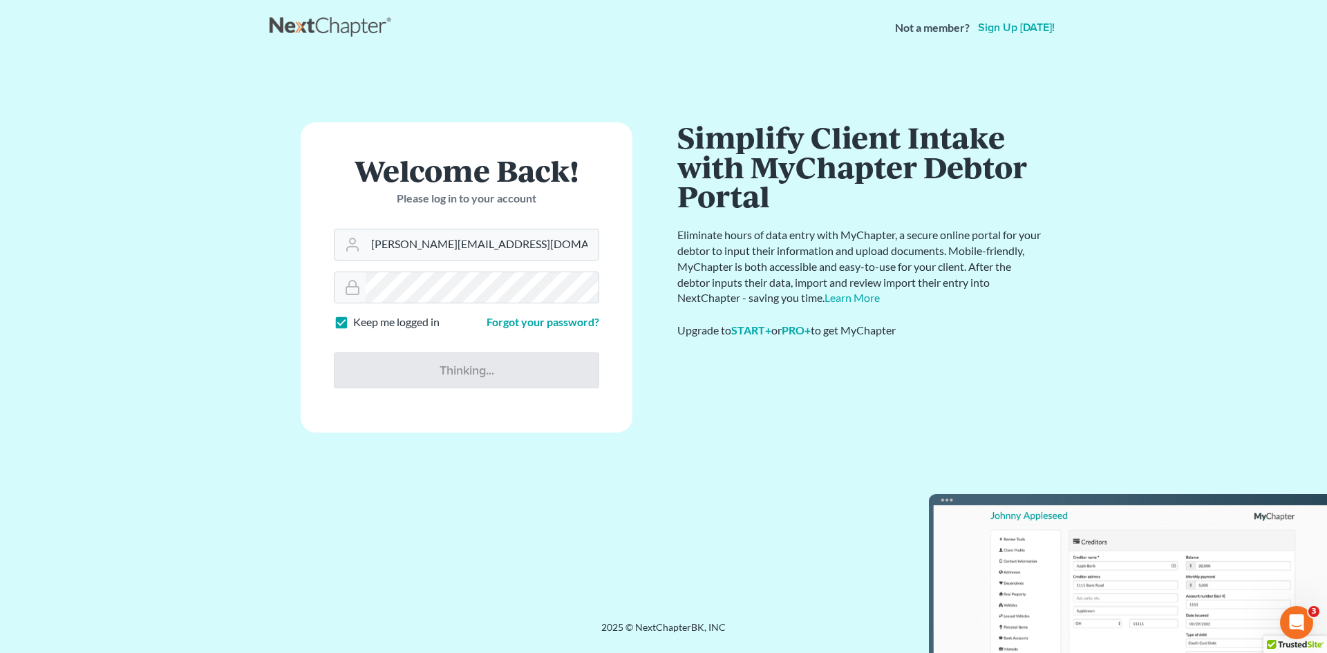 The image size is (1327, 653). Describe the element at coordinates (860, 167) in the screenshot. I see `h1: Simplify Client Intake with MyChapter Debtor Portal` at that location.